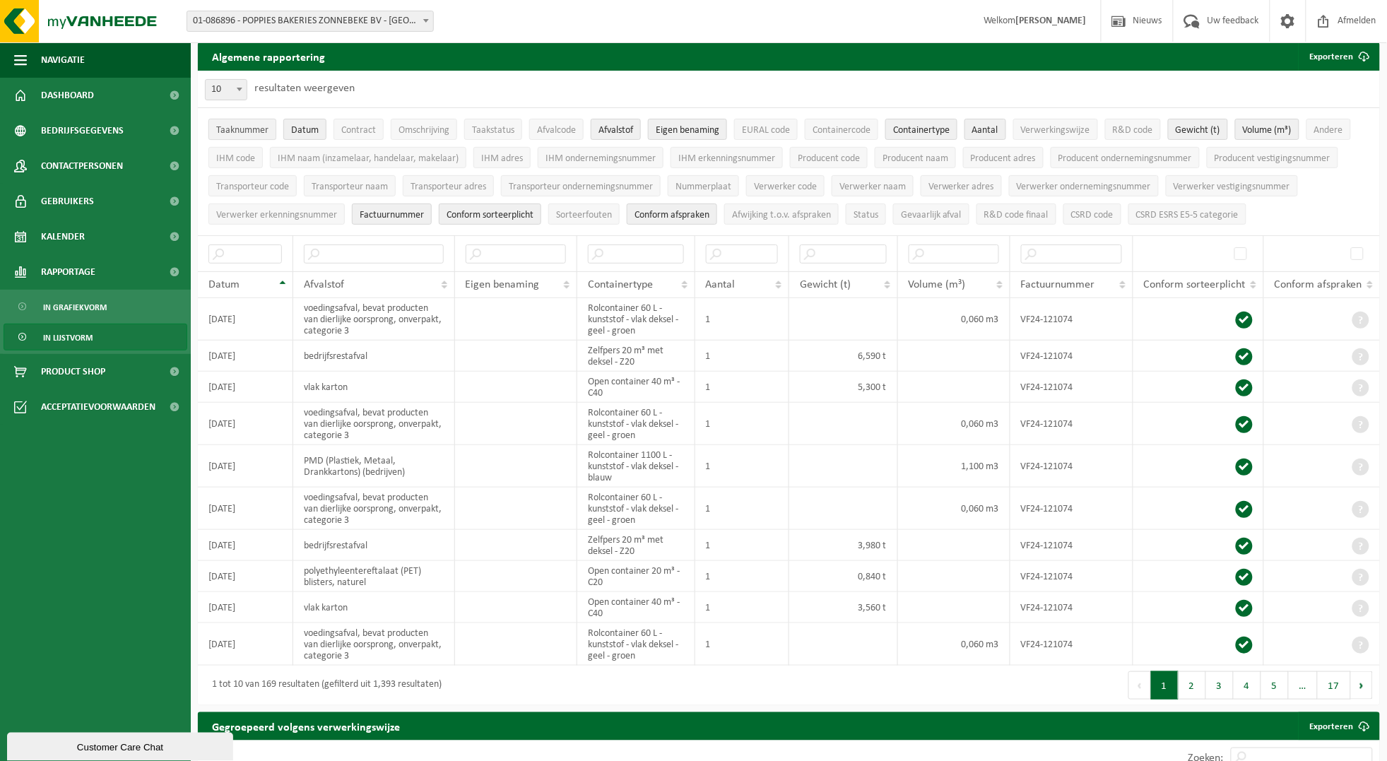  Describe the element at coordinates (368, 158) in the screenshot. I see `button: IHM naam (inzamelaar, handelaar, makelaar)IHM naam (inzamelaar, handelaar, makelaar): Activate to...` at that location.